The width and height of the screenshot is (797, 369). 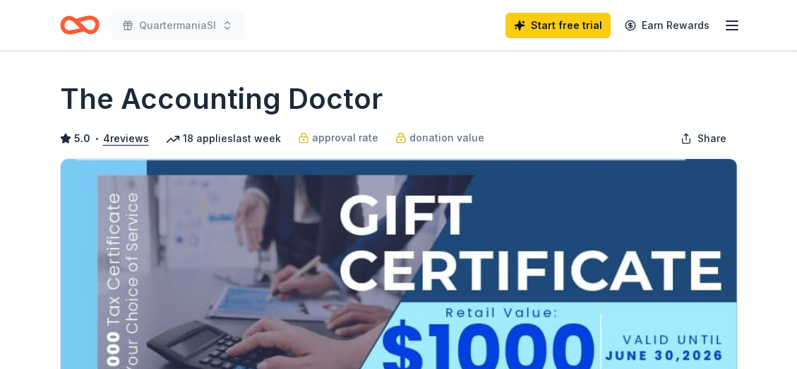 I want to click on span: approval rate, so click(x=345, y=138).